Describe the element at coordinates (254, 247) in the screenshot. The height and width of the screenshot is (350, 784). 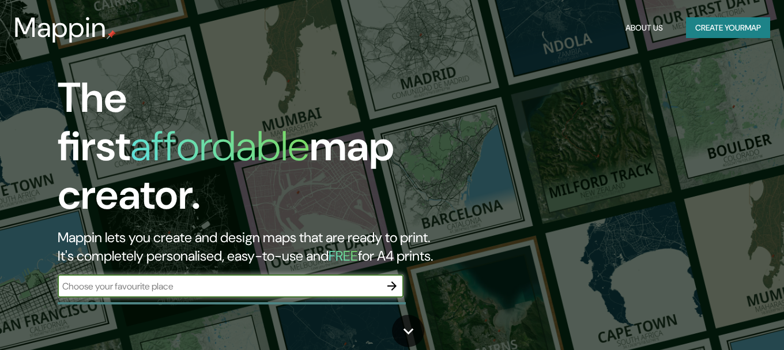
I see `h2: Mappin lets you create and design maps that are ready to print. It's completely personalised, eas...` at that location.